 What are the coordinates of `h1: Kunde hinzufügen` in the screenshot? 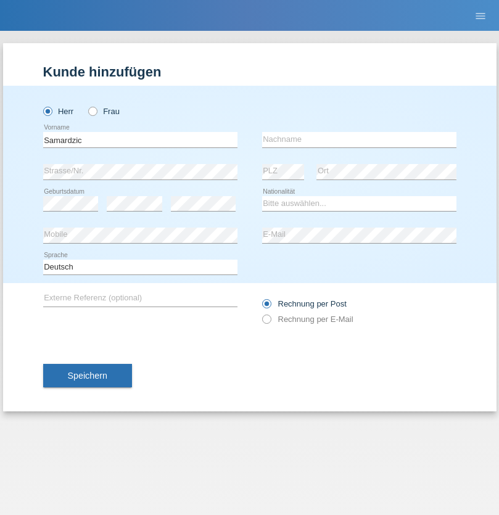 It's located at (250, 72).